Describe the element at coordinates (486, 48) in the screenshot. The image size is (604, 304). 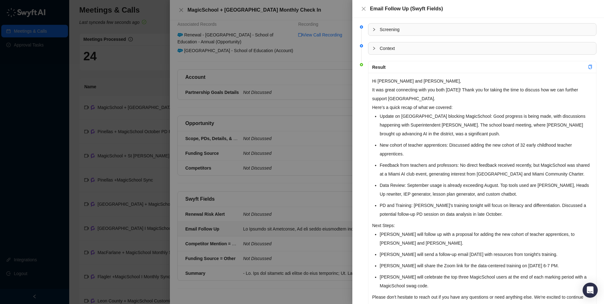
I see `span: Context` at that location.